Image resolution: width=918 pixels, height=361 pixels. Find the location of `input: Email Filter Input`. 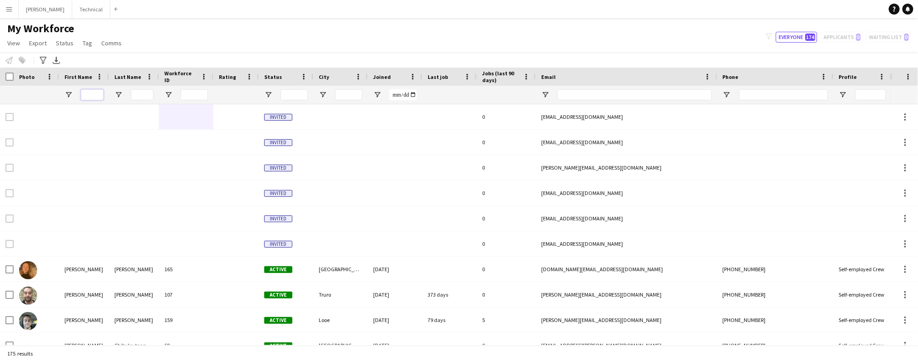

input: Email Filter Input is located at coordinates (635, 95).